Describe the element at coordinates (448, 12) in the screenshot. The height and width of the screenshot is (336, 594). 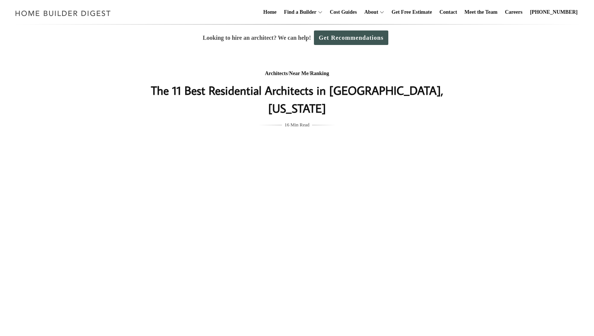
I see `a: Contact` at that location.